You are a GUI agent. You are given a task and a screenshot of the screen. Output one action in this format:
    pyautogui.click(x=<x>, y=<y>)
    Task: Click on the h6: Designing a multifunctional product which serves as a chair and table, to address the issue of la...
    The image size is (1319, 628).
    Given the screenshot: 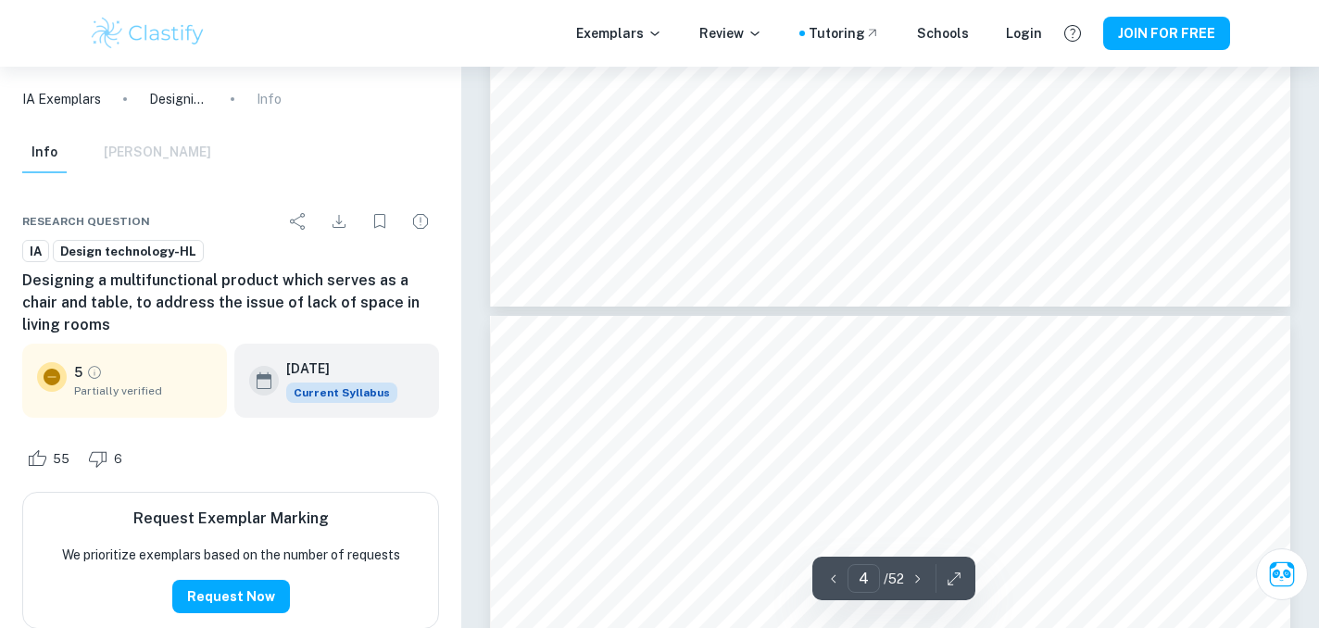 What is the action you would take?
    pyautogui.click(x=231, y=303)
    